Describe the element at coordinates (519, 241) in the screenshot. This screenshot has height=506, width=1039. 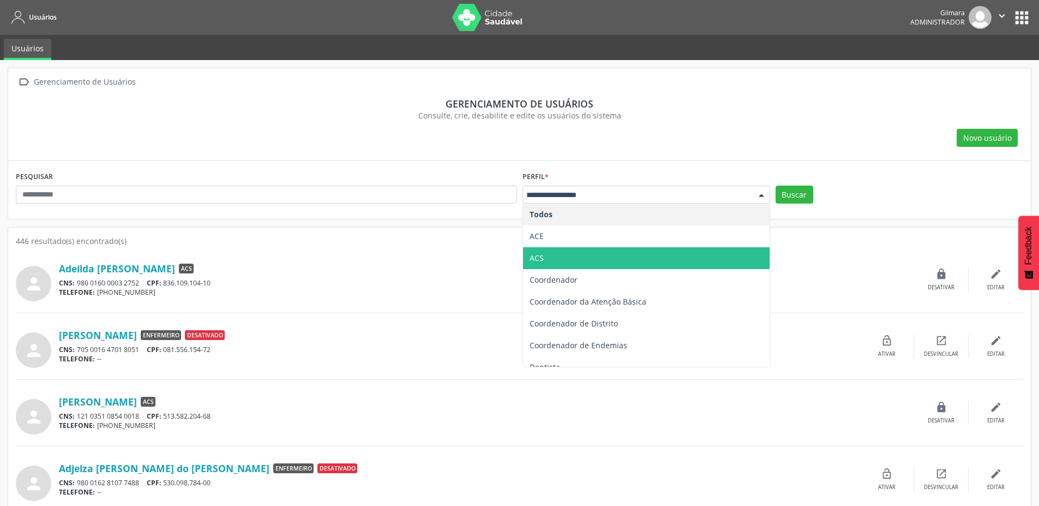
I see `div: 446 resultado(s) encontrado(s)` at that location.